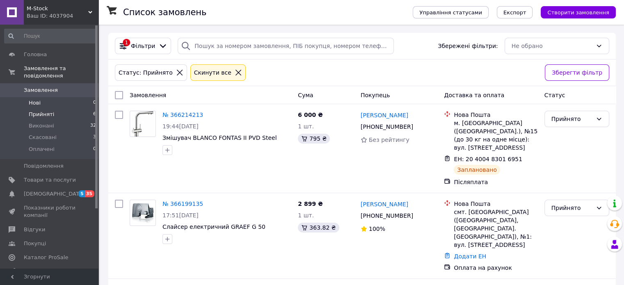 This screenshot has width=624, height=285. Describe the element at coordinates (487, 159) in the screenshot. I see `span: ЕН: 20 4004 8301 6951` at that location.